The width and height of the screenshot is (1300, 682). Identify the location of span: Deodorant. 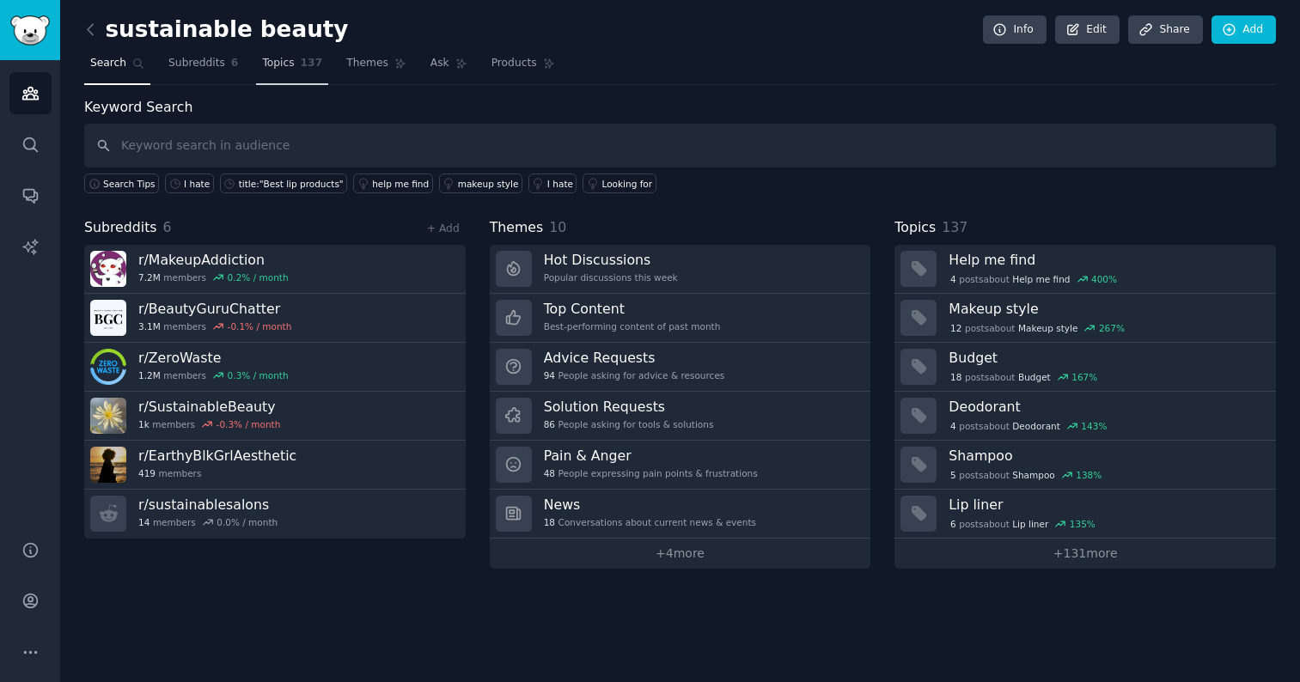
(1036, 426).